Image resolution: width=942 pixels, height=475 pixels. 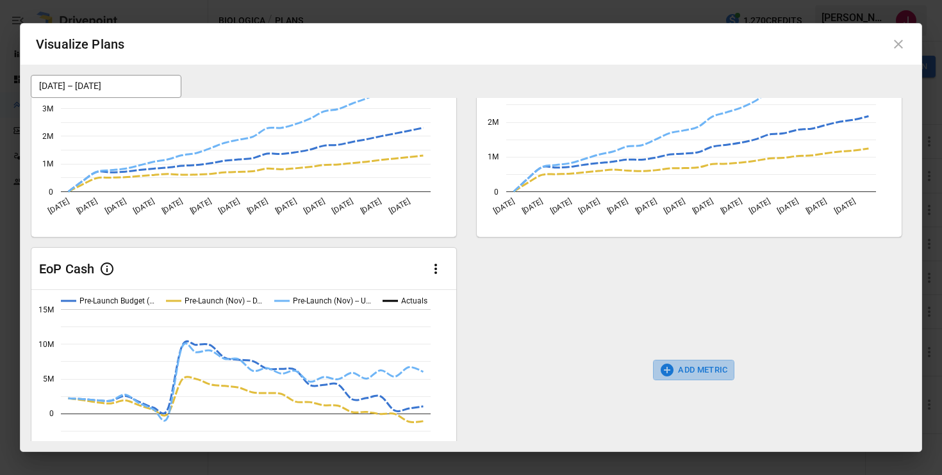 What do you see at coordinates (332, 301) in the screenshot?
I see `text: Pre-Launch (Nov) -- U…` at bounding box center [332, 301].